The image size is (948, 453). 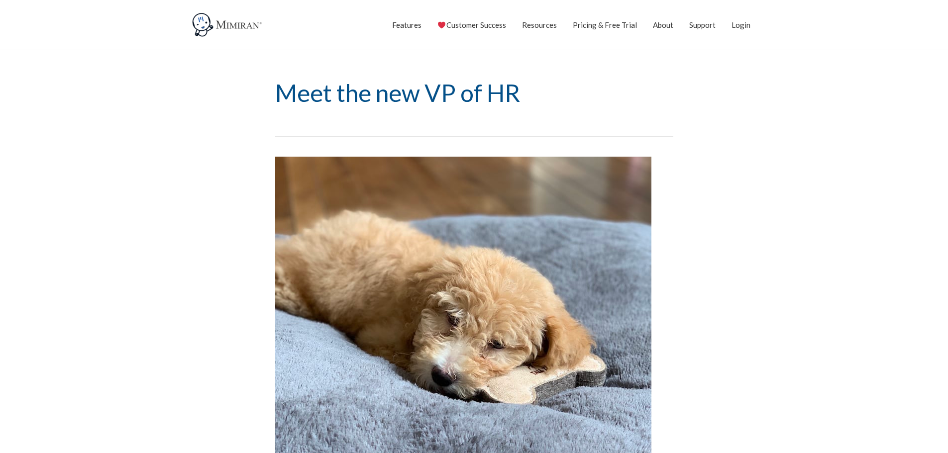 What do you see at coordinates (702, 25) in the screenshot?
I see `a: Support` at bounding box center [702, 25].